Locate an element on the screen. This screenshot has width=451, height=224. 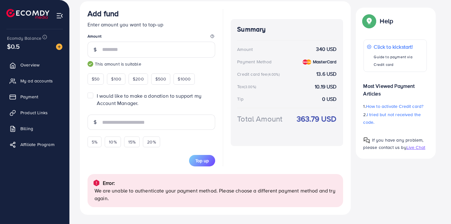
a: My ad accounts is located at coordinates (35, 81).